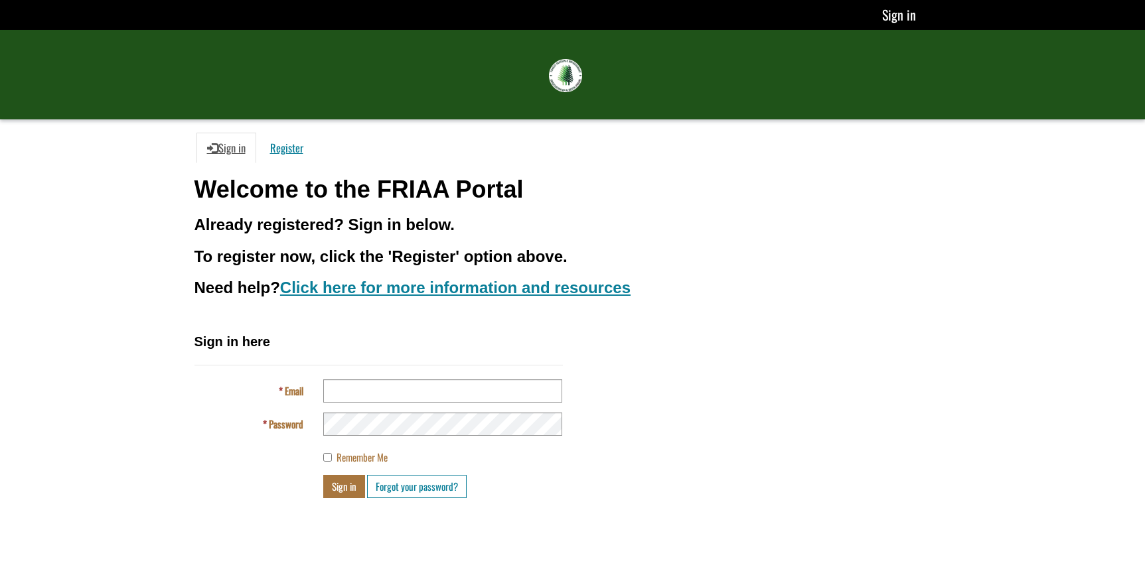 The width and height of the screenshot is (1145, 575). I want to click on img: FRIAA Submissions Portal, so click(565, 76).